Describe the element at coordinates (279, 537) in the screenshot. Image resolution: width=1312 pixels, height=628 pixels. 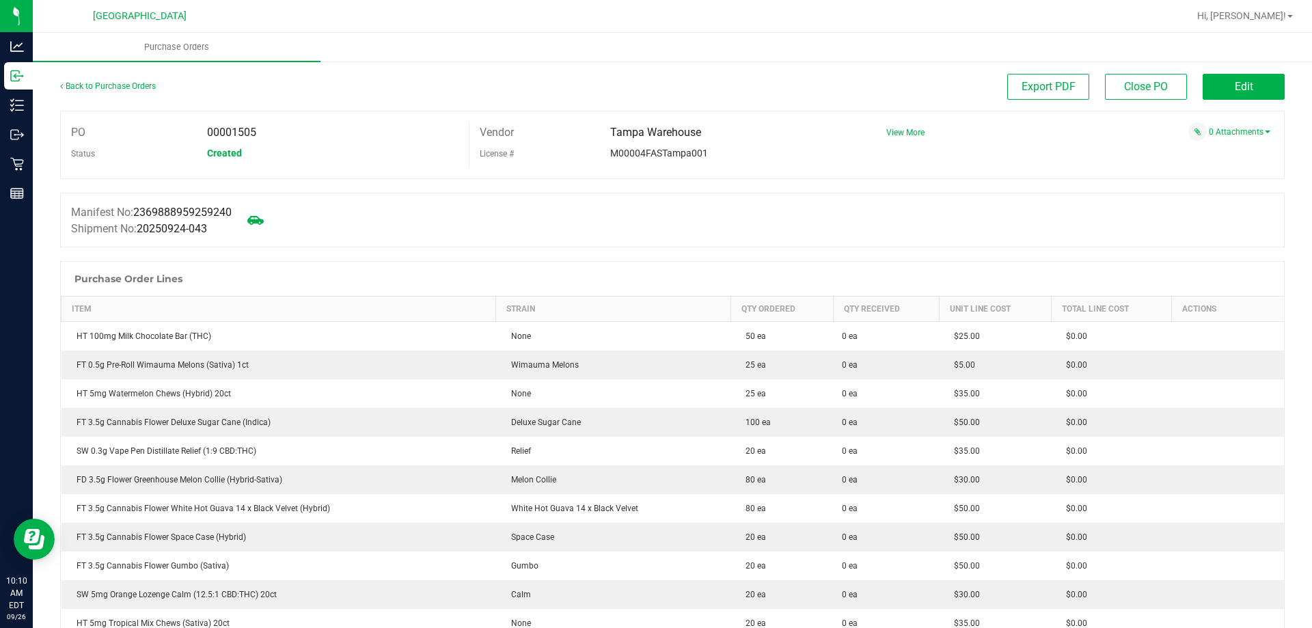
I see `div: FT 3.5g Cannabis Flower Space Case (Hybrid)` at that location.